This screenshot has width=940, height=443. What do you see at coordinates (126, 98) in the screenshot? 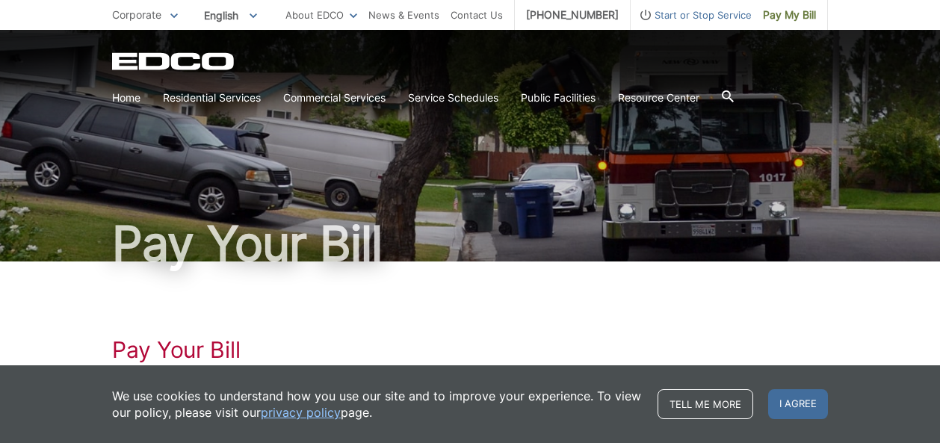
I see `a: Home` at bounding box center [126, 98].